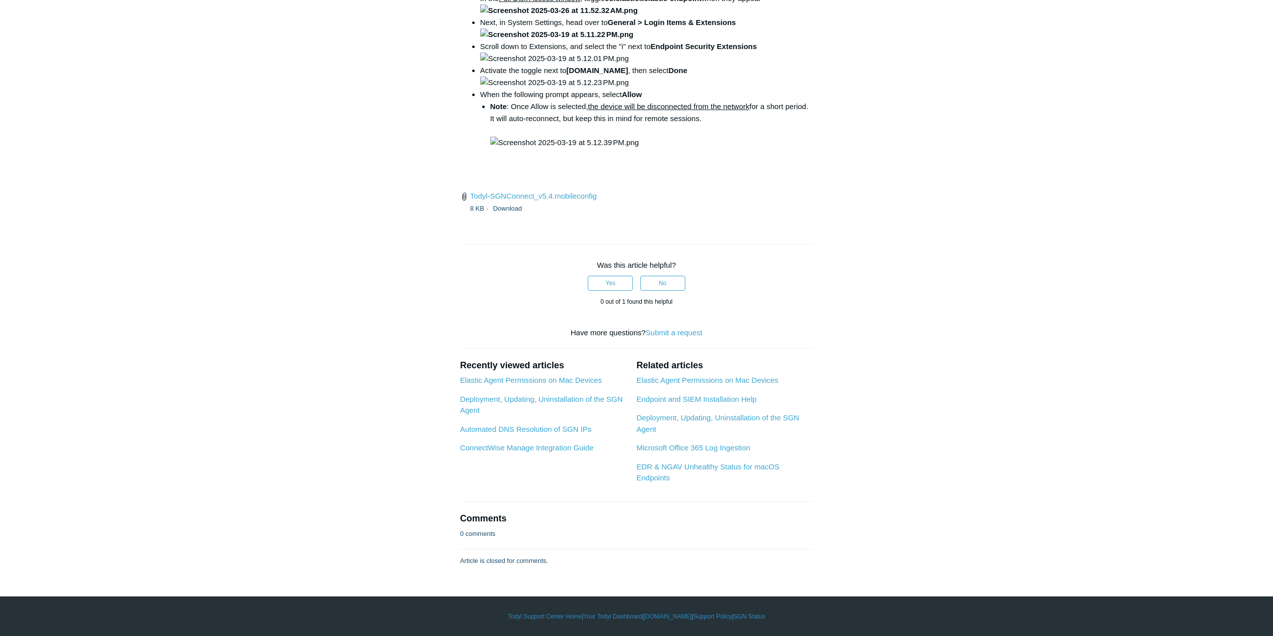 The height and width of the screenshot is (636, 1273). What do you see at coordinates (669, 106) in the screenshot?
I see `span: the device will be disconnected from the network` at bounding box center [669, 106].